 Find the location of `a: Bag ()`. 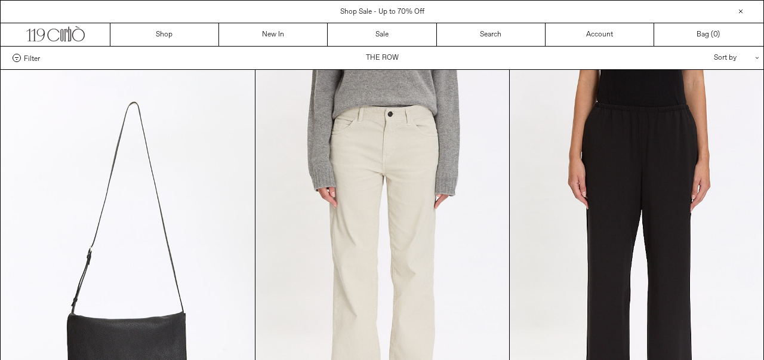

a: Bag () is located at coordinates (709, 35).